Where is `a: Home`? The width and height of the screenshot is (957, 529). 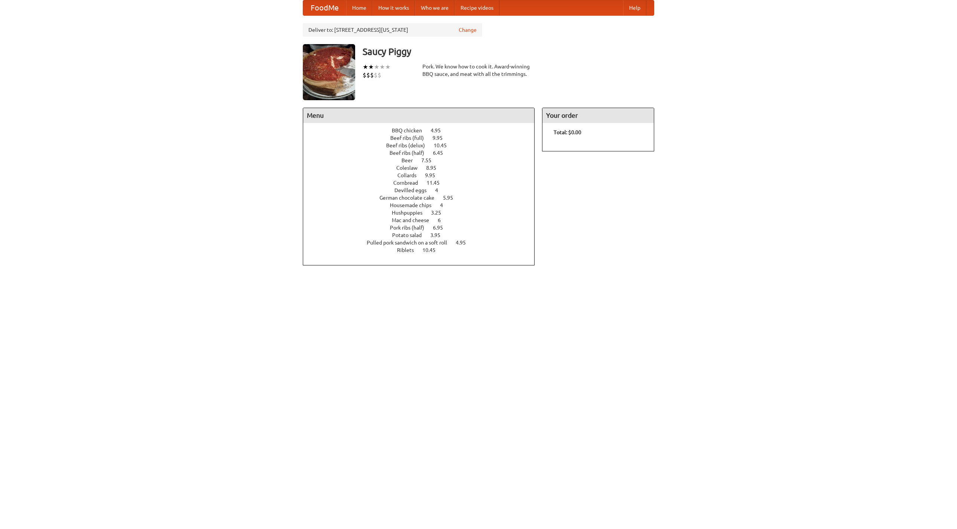 a: Home is located at coordinates (359, 8).